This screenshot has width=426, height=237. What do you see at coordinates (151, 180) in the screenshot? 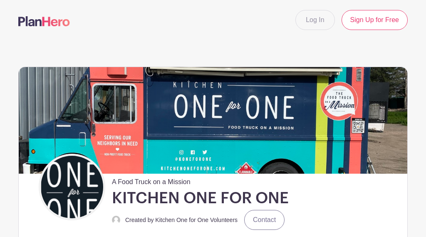
I see `span: A Food Truck on a Mission` at bounding box center [151, 180].